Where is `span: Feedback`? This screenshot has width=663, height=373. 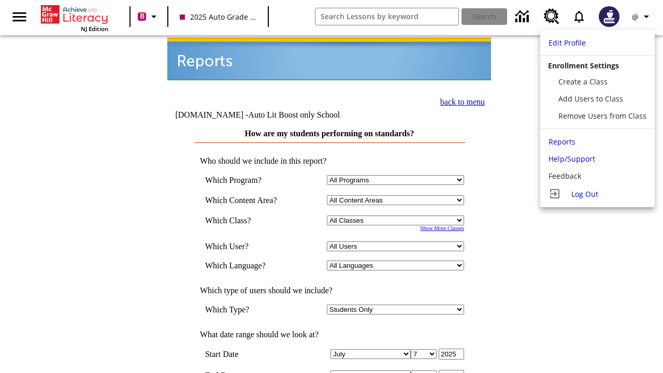 span: Feedback is located at coordinates (564, 176).